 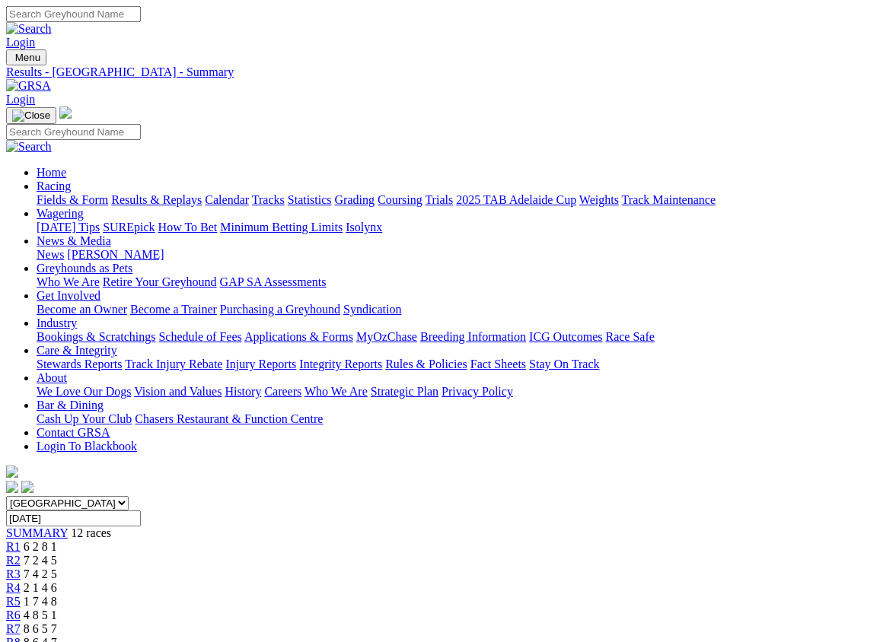 What do you see at coordinates (84, 391) in the screenshot?
I see `a: We Love Our Dogs` at bounding box center [84, 391].